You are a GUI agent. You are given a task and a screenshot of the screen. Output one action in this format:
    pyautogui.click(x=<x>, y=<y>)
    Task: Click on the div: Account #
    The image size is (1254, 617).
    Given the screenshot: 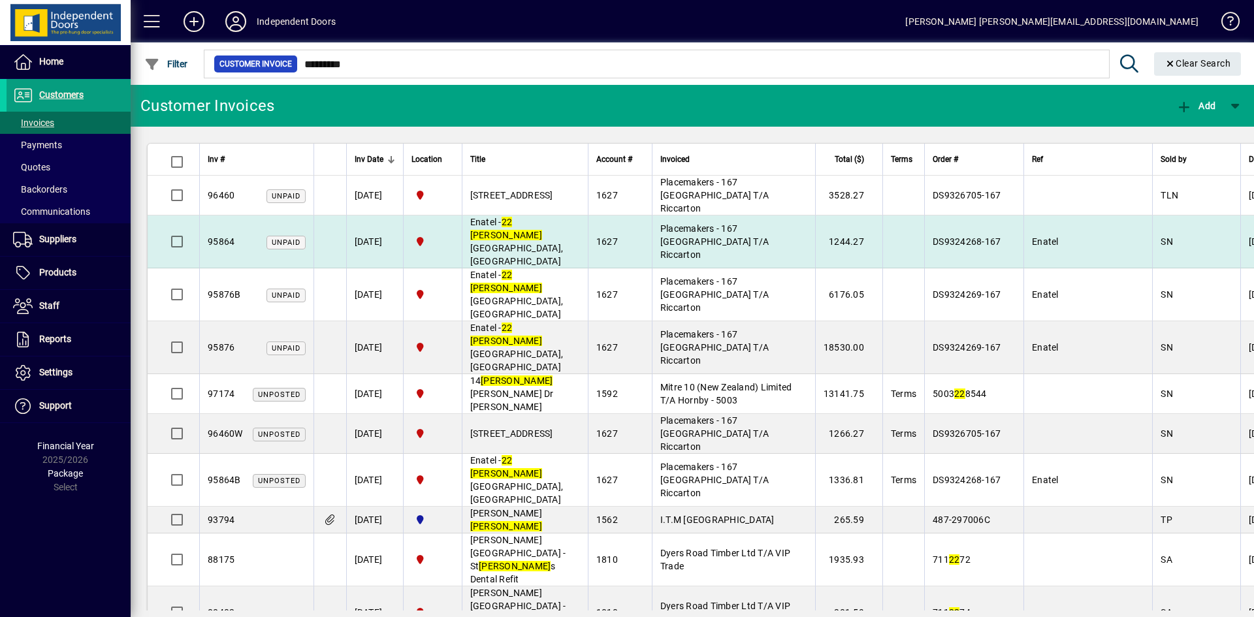 What is the action you would take?
    pyautogui.click(x=620, y=159)
    